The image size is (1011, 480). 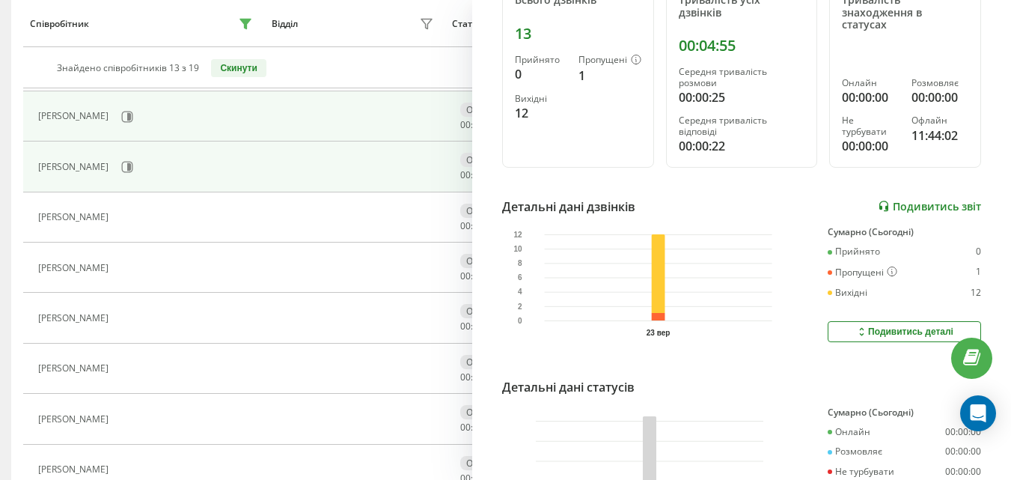 What do you see at coordinates (520, 277) in the screenshot?
I see `text: 6` at bounding box center [520, 277].